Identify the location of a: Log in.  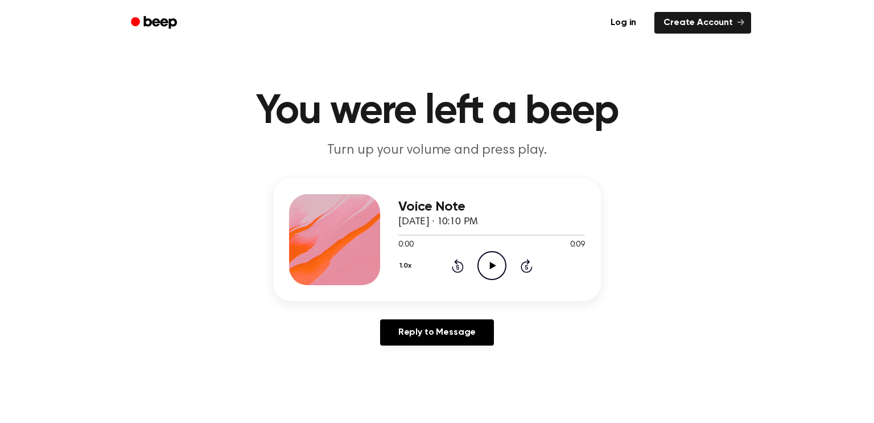
(623, 23).